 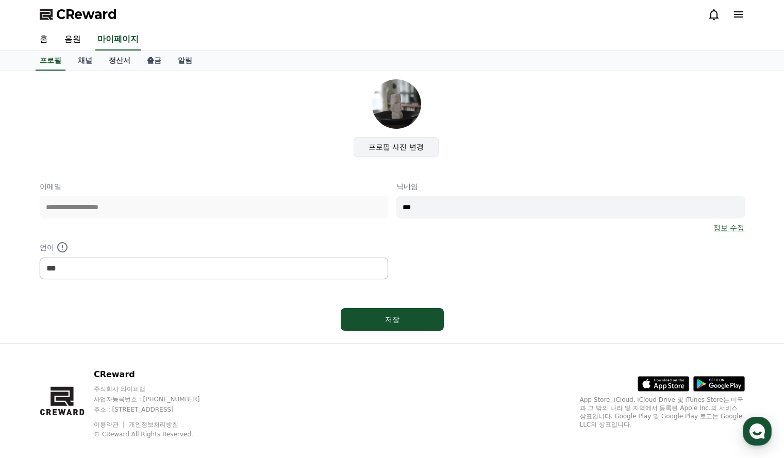 What do you see at coordinates (157, 435) in the screenshot?
I see `p: © CReward All Rights Reserved.` at bounding box center [157, 435].